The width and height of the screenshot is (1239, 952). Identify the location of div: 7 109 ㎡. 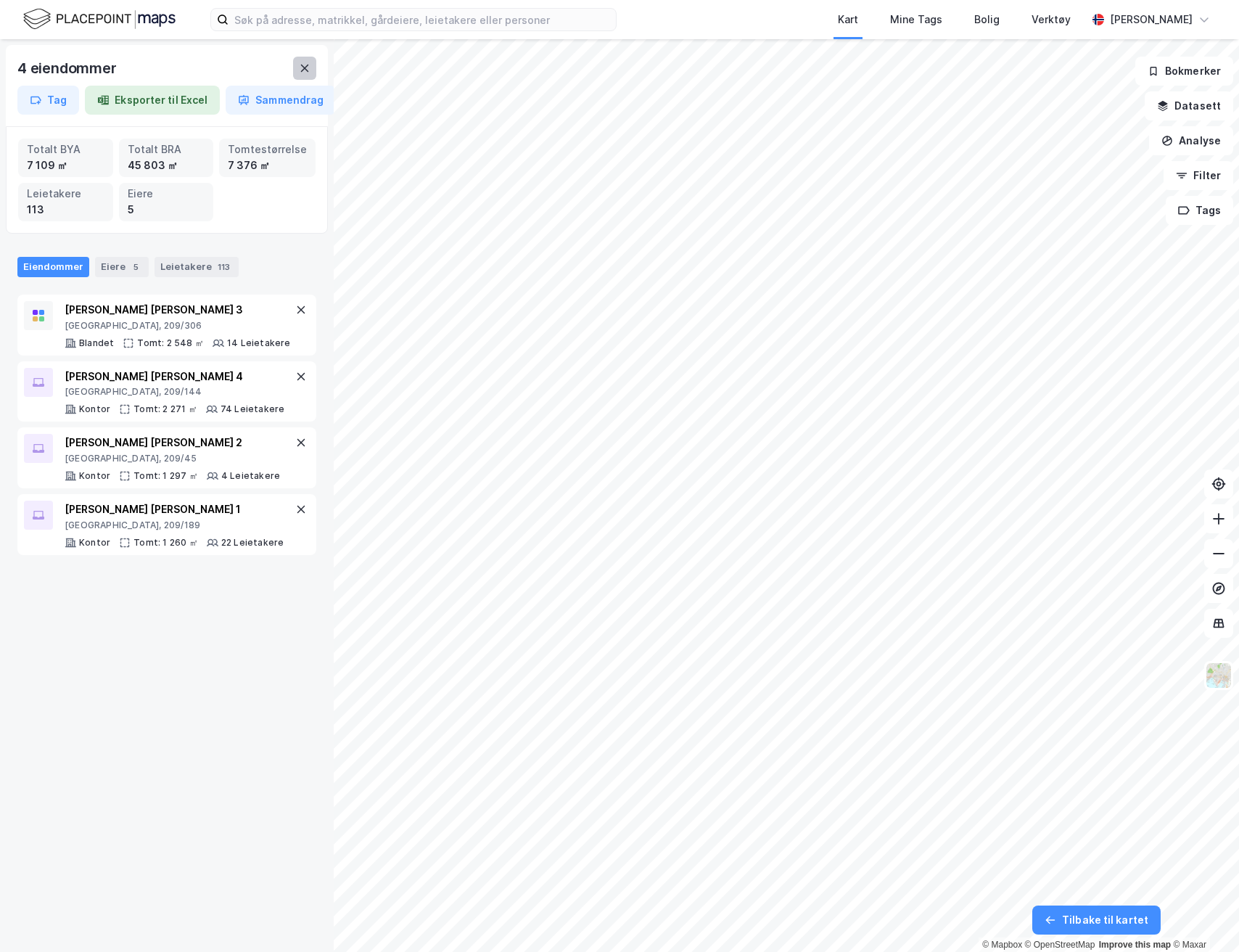
(65, 165).